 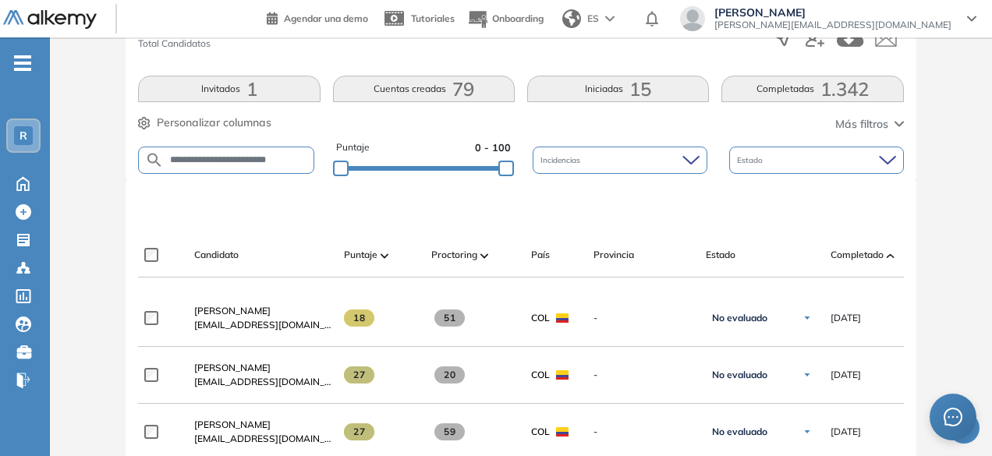 What do you see at coordinates (869, 124) in the screenshot?
I see `button: Más filtros` at bounding box center [869, 124].